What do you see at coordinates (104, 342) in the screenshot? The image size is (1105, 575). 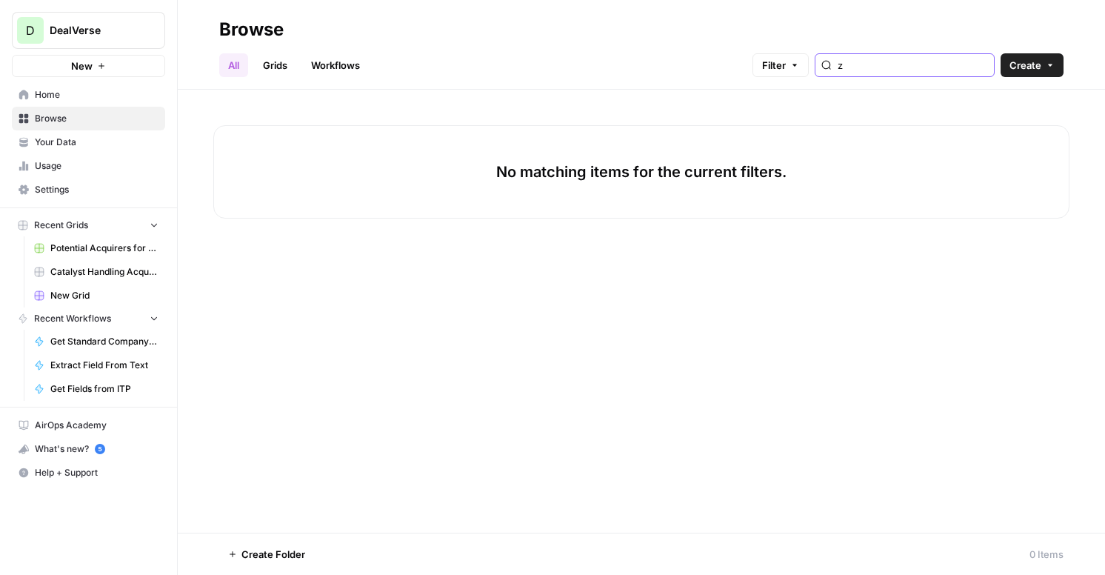 I see `span: Get Standard Company Field by Name and Domain` at bounding box center [104, 342].